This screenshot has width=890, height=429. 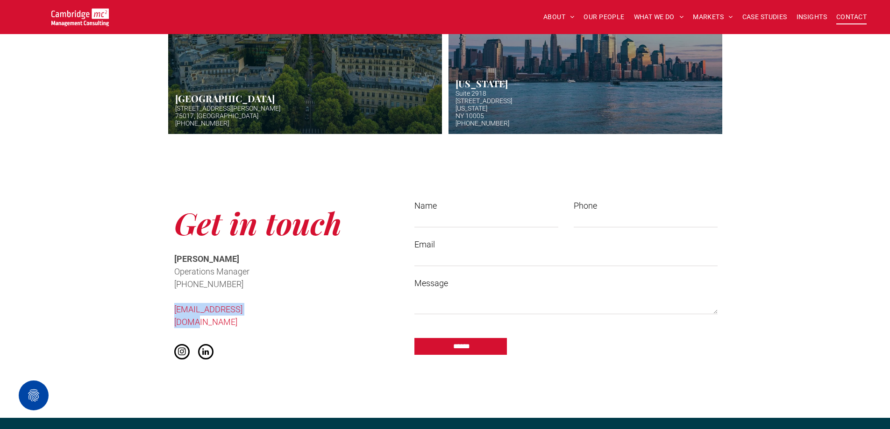 I want to click on label: Message, so click(x=566, y=283).